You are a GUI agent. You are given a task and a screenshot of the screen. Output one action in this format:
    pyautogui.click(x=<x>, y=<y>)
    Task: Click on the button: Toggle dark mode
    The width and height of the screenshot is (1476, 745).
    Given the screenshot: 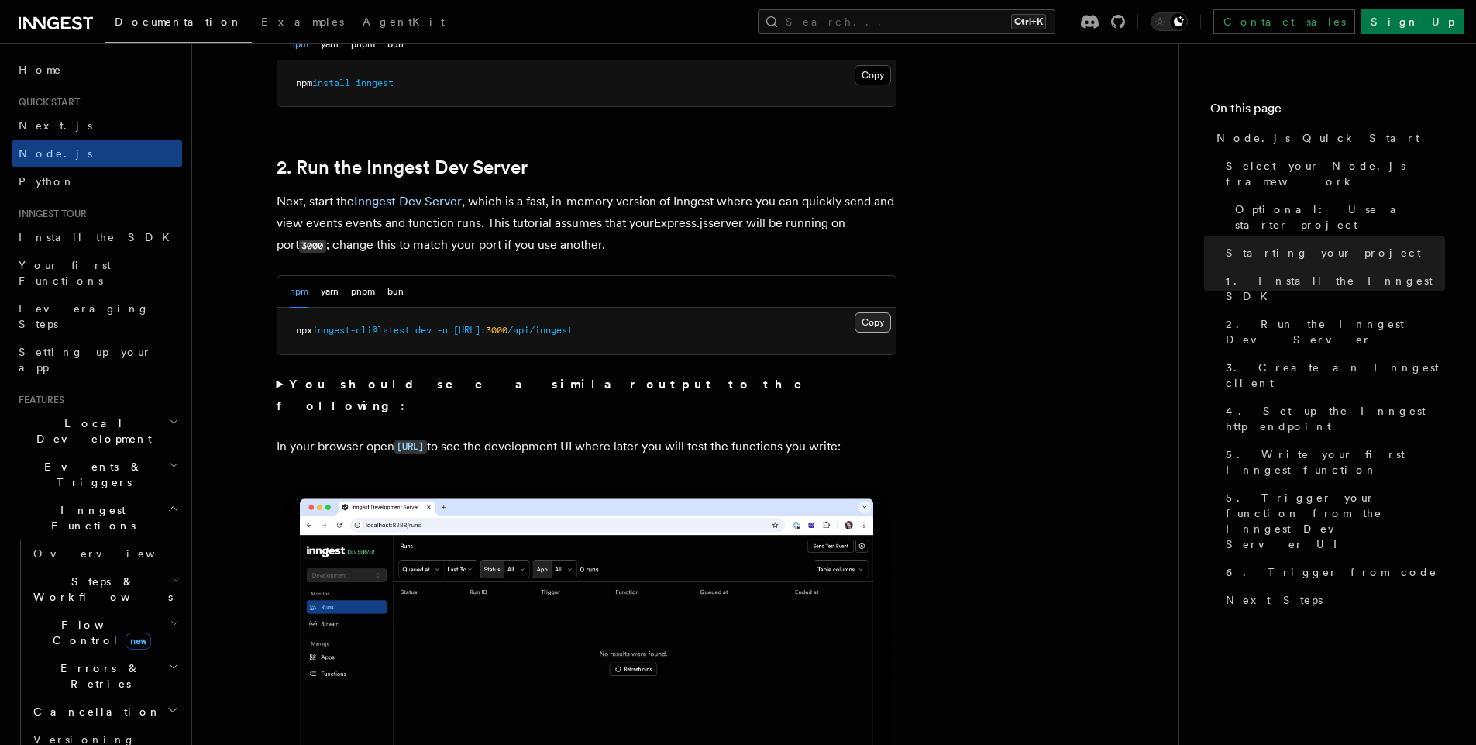 What is the action you would take?
    pyautogui.click(x=1169, y=22)
    